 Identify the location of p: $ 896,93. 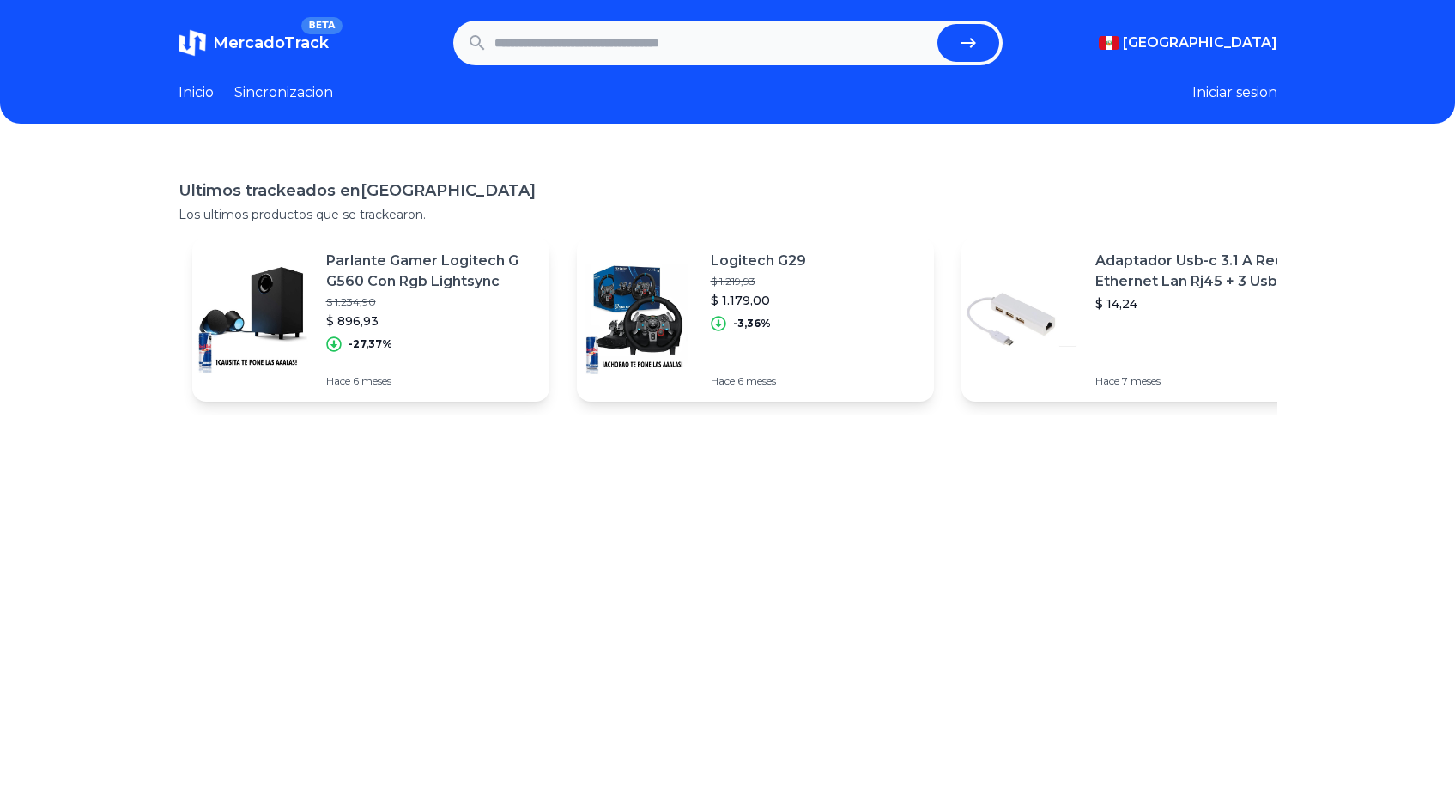
(431, 321).